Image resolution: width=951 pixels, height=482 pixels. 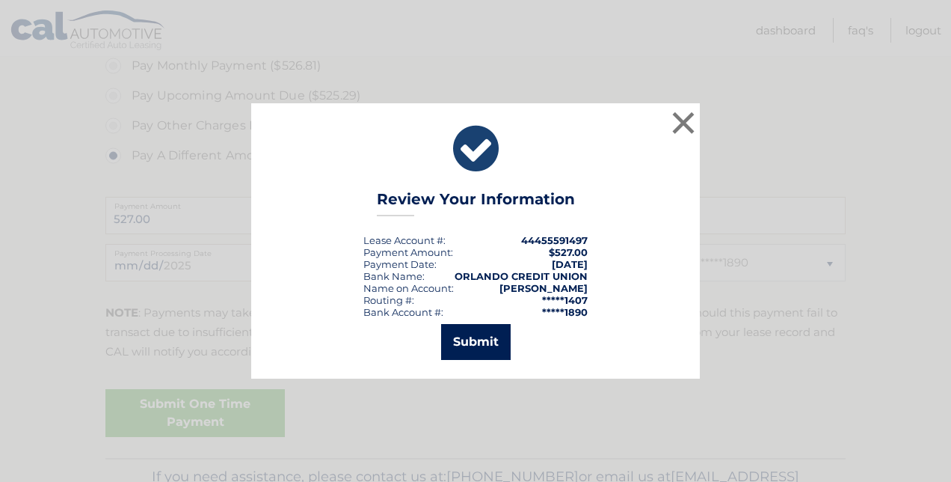 I want to click on strong: 44455591497, so click(x=554, y=240).